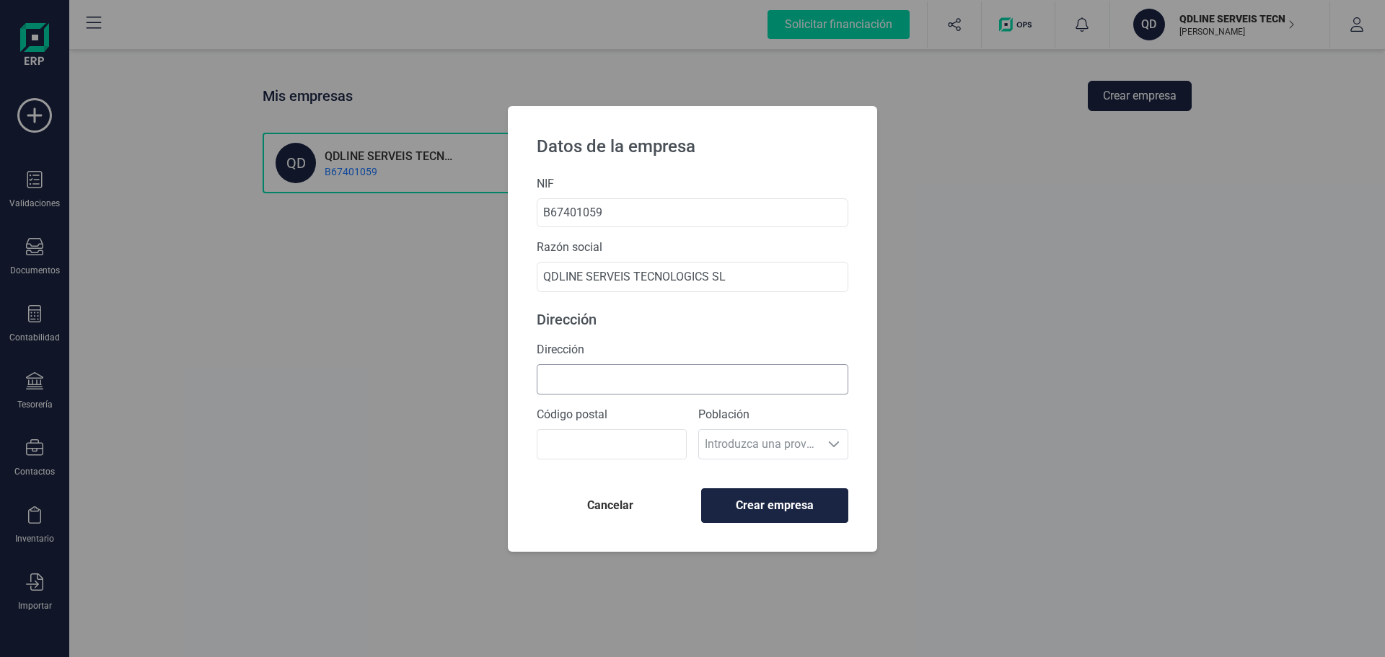 The image size is (1385, 657). I want to click on label: Población, so click(773, 415).